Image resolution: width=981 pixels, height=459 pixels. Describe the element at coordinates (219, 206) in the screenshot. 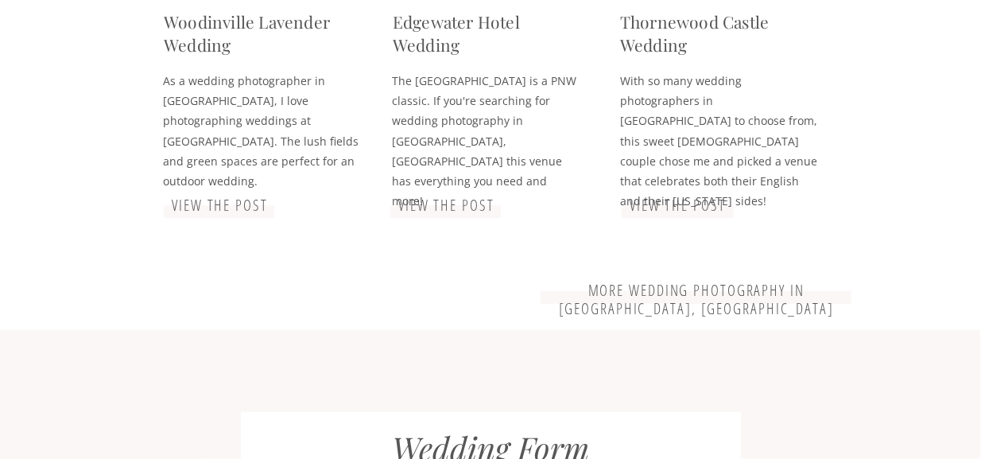

I see `h3: View the Post` at that location.